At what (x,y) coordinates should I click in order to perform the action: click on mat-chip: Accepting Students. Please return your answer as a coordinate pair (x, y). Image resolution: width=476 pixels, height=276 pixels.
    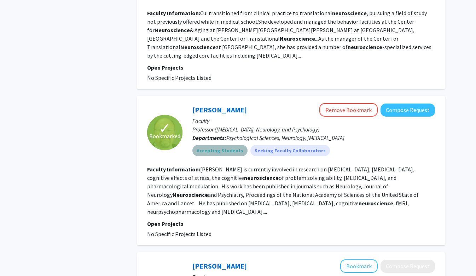
    Looking at the image, I should click on (220, 151).